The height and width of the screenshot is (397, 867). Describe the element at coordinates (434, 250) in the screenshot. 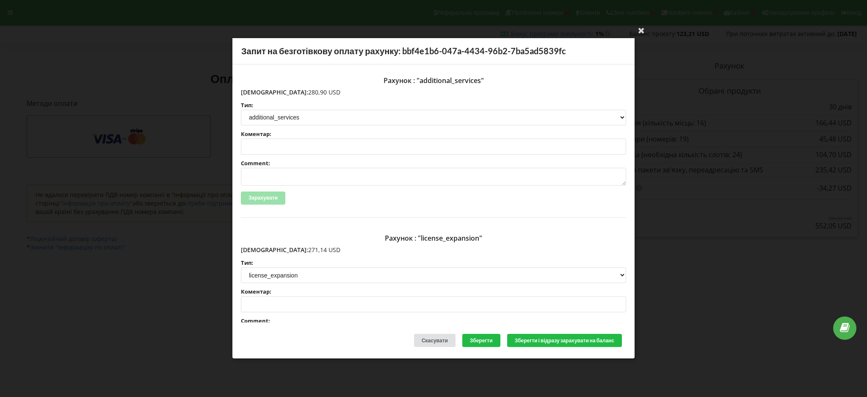

I see `p: 271,14 USD` at that location.